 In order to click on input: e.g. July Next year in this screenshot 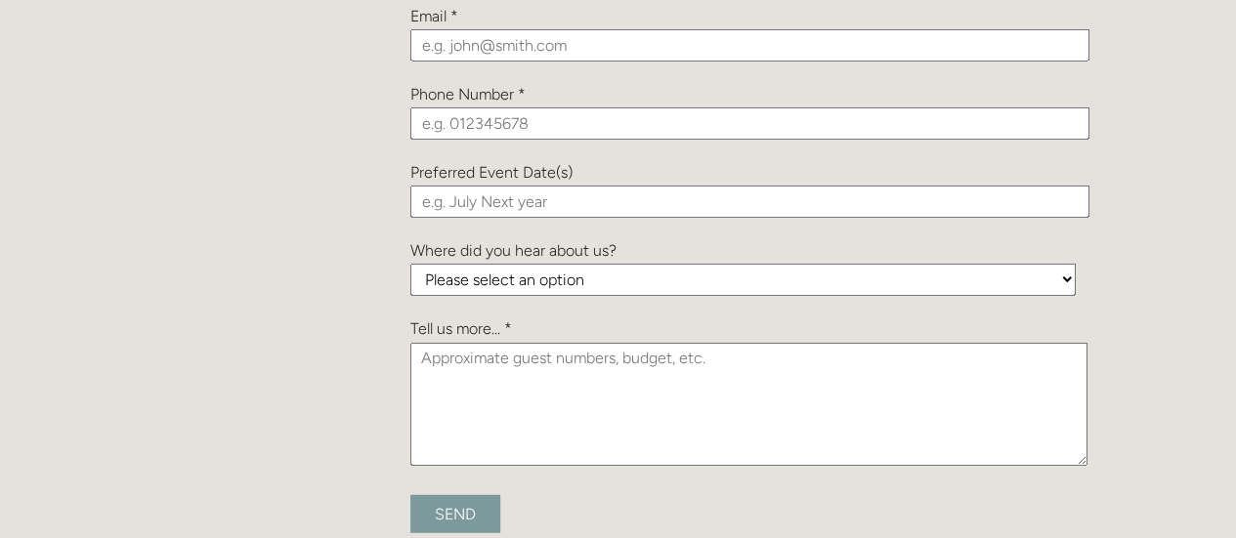, I will do `click(749, 201)`.